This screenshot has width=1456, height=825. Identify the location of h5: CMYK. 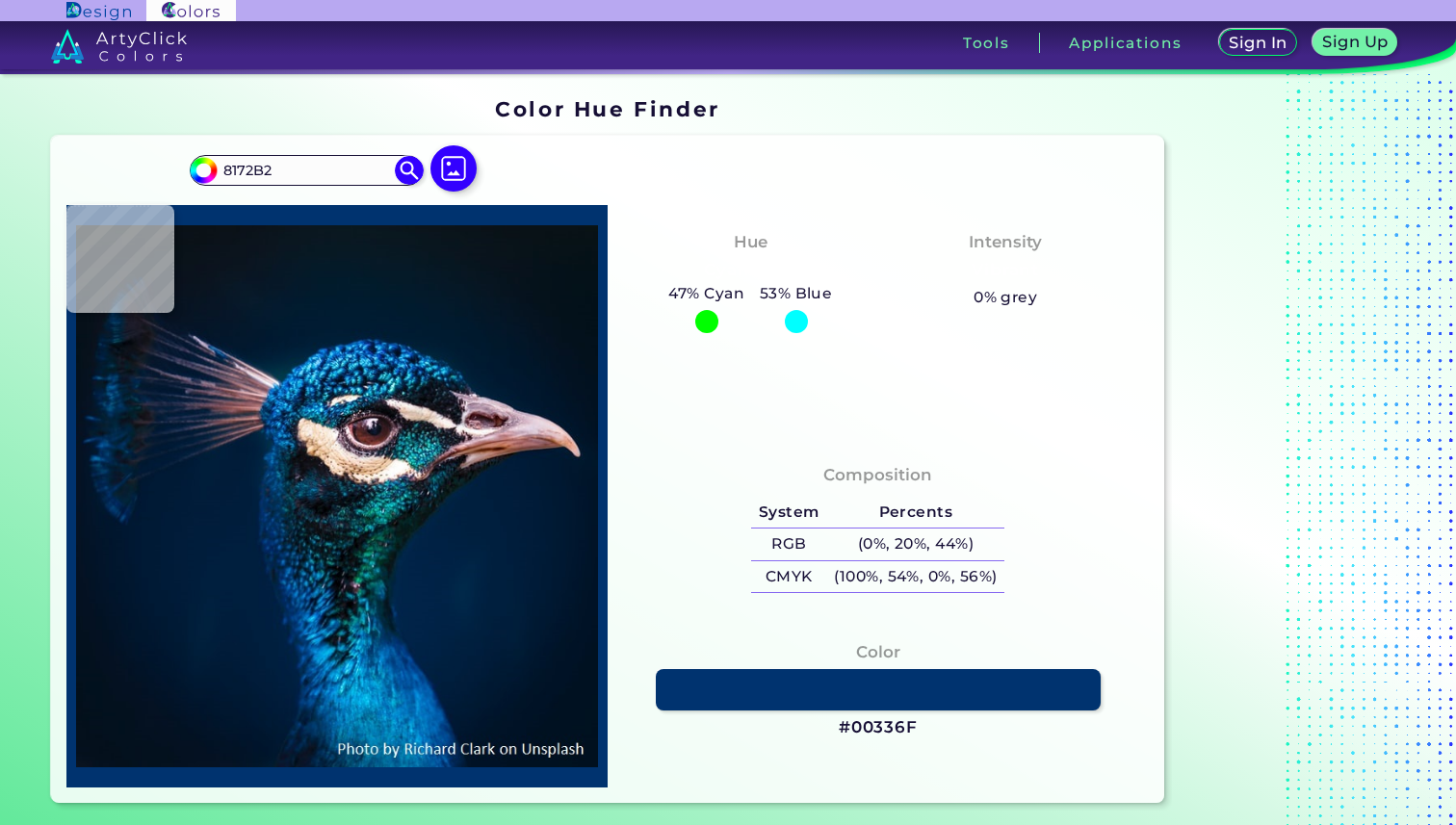
(788, 577).